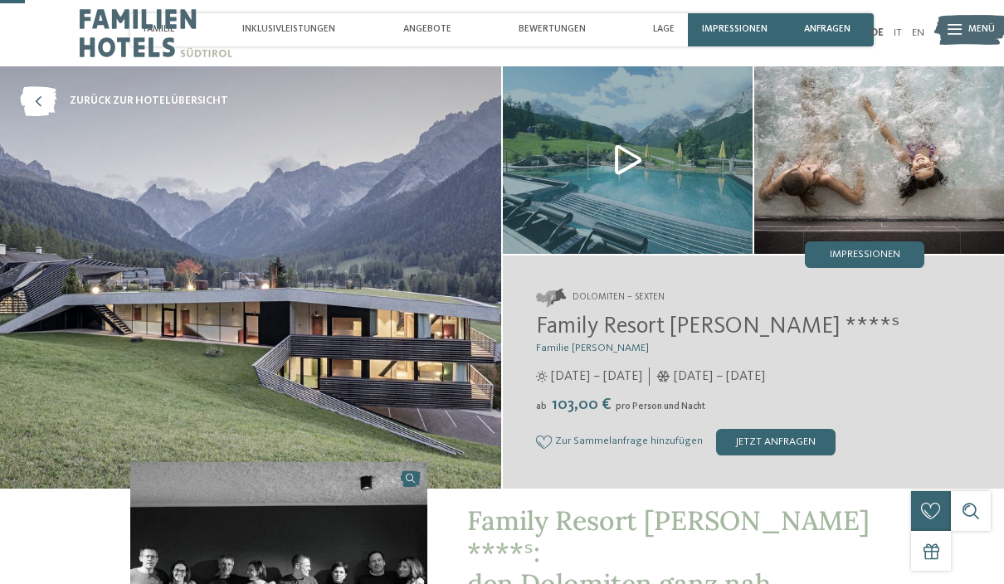  What do you see at coordinates (661, 407) in the screenshot?
I see `span: pro Person und Nacht` at bounding box center [661, 407].